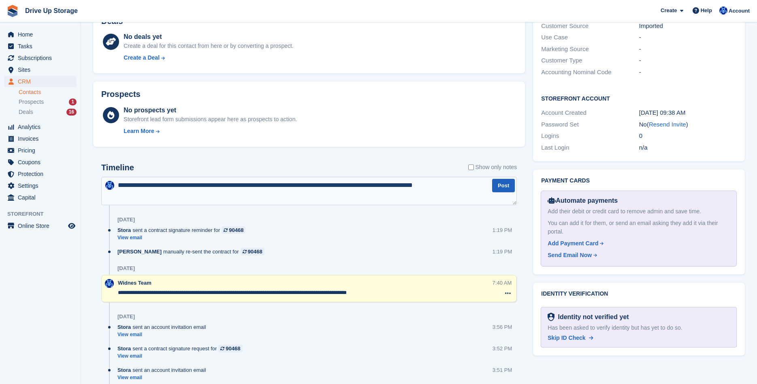 The image size is (757, 384). Describe the element at coordinates (590, 147) in the screenshot. I see `div: Last Login` at that location.